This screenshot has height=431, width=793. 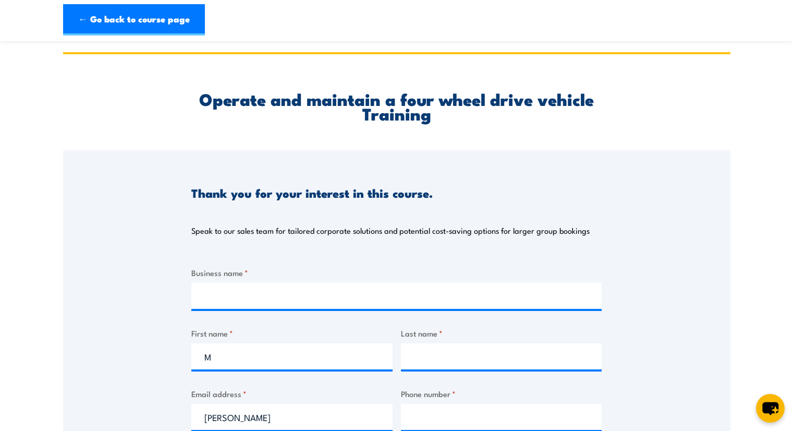 What do you see at coordinates (292, 333) in the screenshot?
I see `label: First name` at bounding box center [292, 333].